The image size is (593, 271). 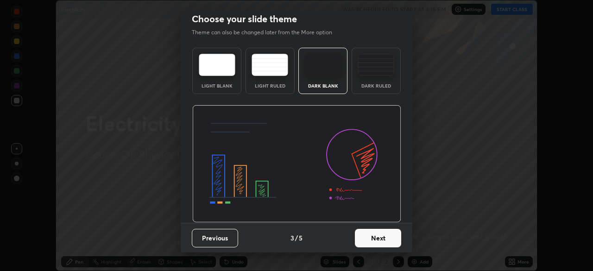 What do you see at coordinates (376, 86) in the screenshot?
I see `div: Dark Ruled` at bounding box center [376, 86].